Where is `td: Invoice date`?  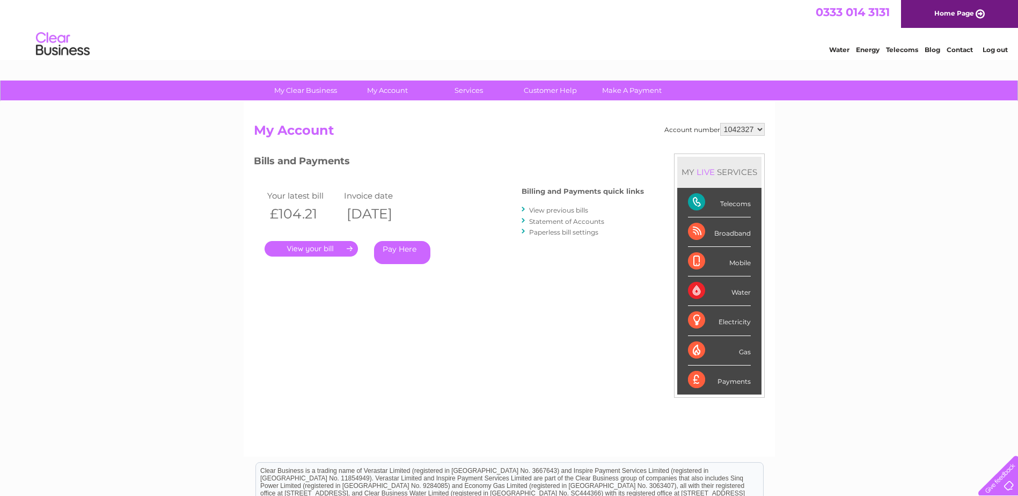 td: Invoice date is located at coordinates (380, 195).